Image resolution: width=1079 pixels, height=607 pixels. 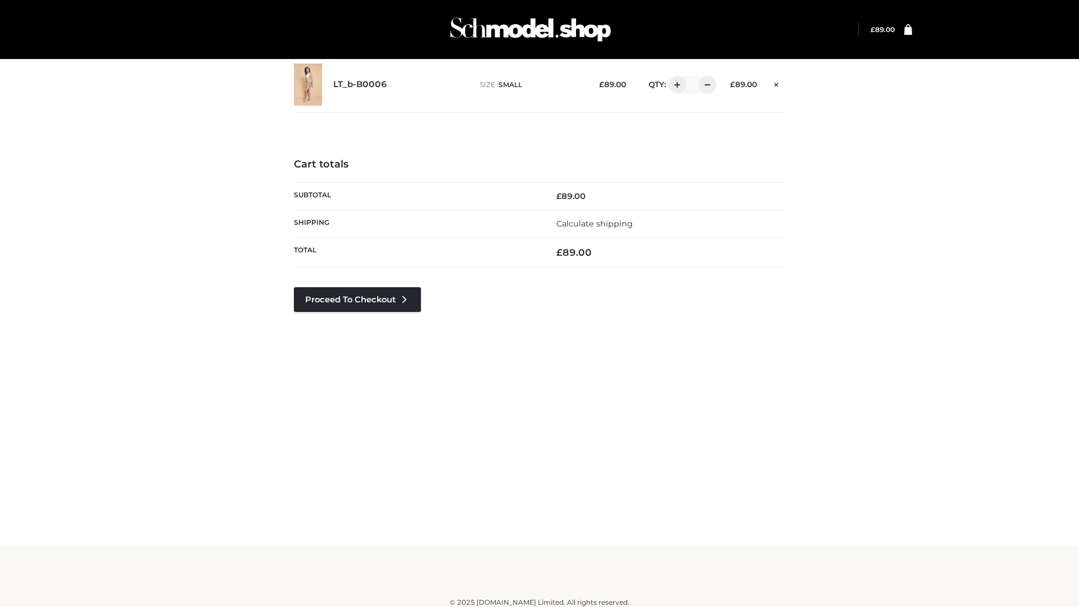 I want to click on th: Shipping, so click(x=416, y=223).